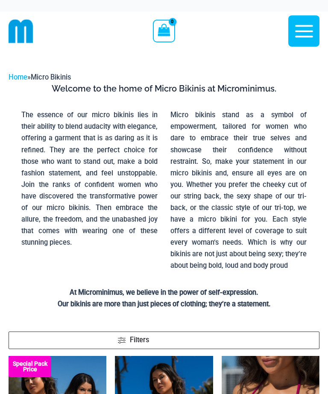  What do you see at coordinates (239, 190) in the screenshot?
I see `p: Micro bikinis stand as a symbol of empowerment, tailored for women who dare to embrace their true...` at bounding box center [239, 190].